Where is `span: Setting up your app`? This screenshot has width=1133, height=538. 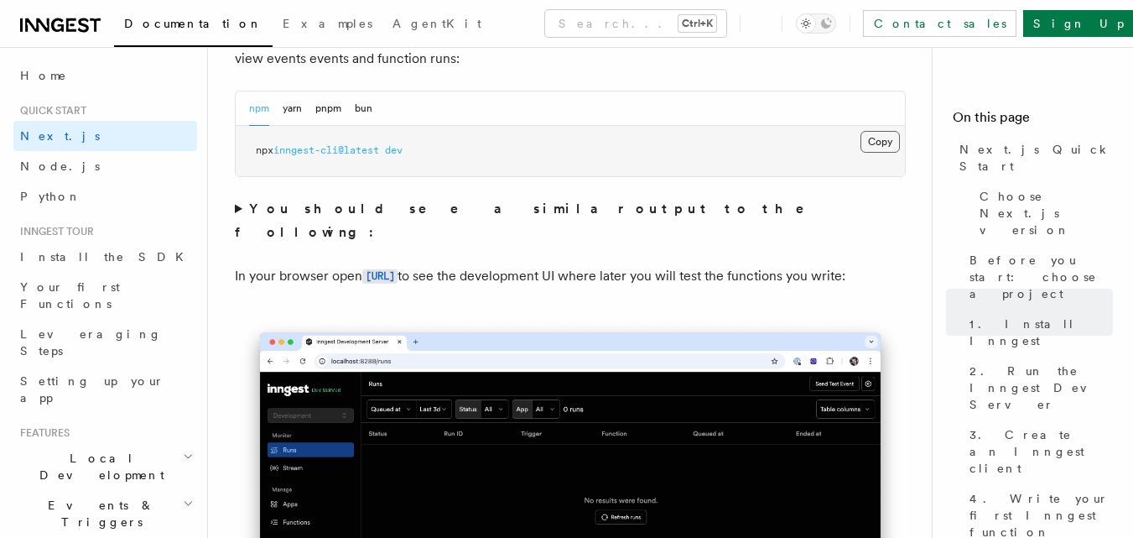 span: Setting up your app is located at coordinates (92, 389).